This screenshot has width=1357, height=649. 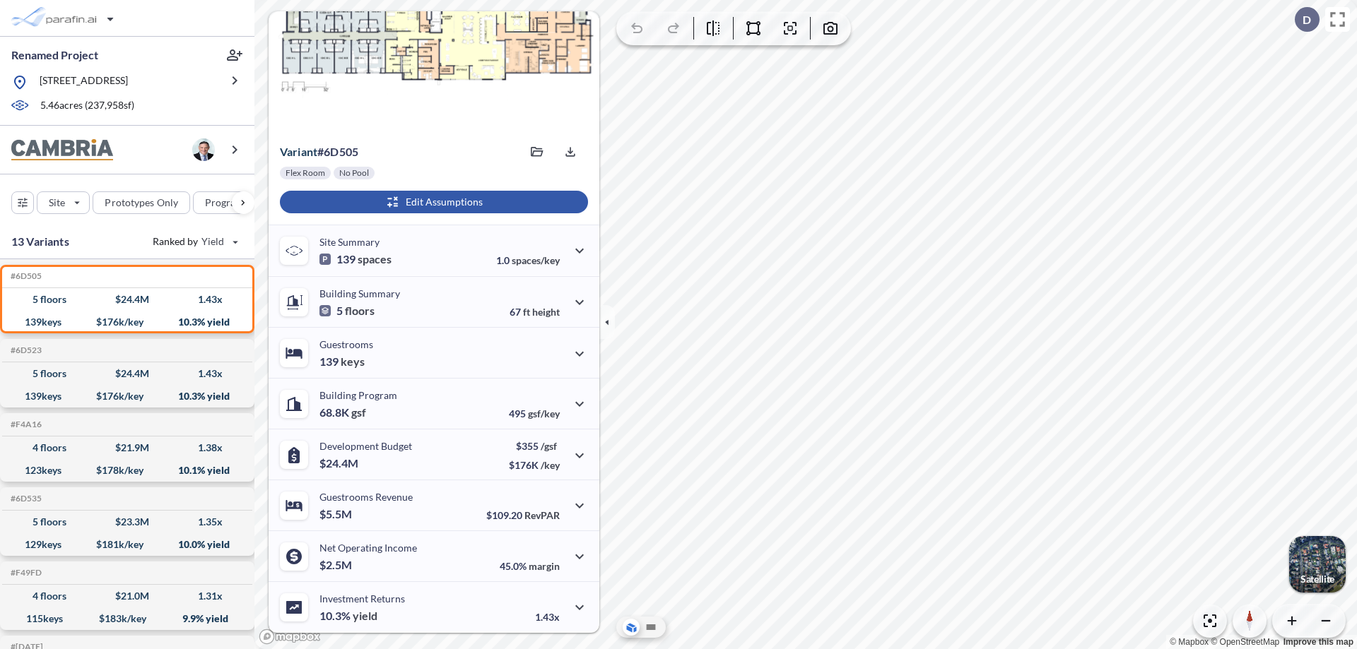 I want to click on p: Renamed Project, so click(x=54, y=55).